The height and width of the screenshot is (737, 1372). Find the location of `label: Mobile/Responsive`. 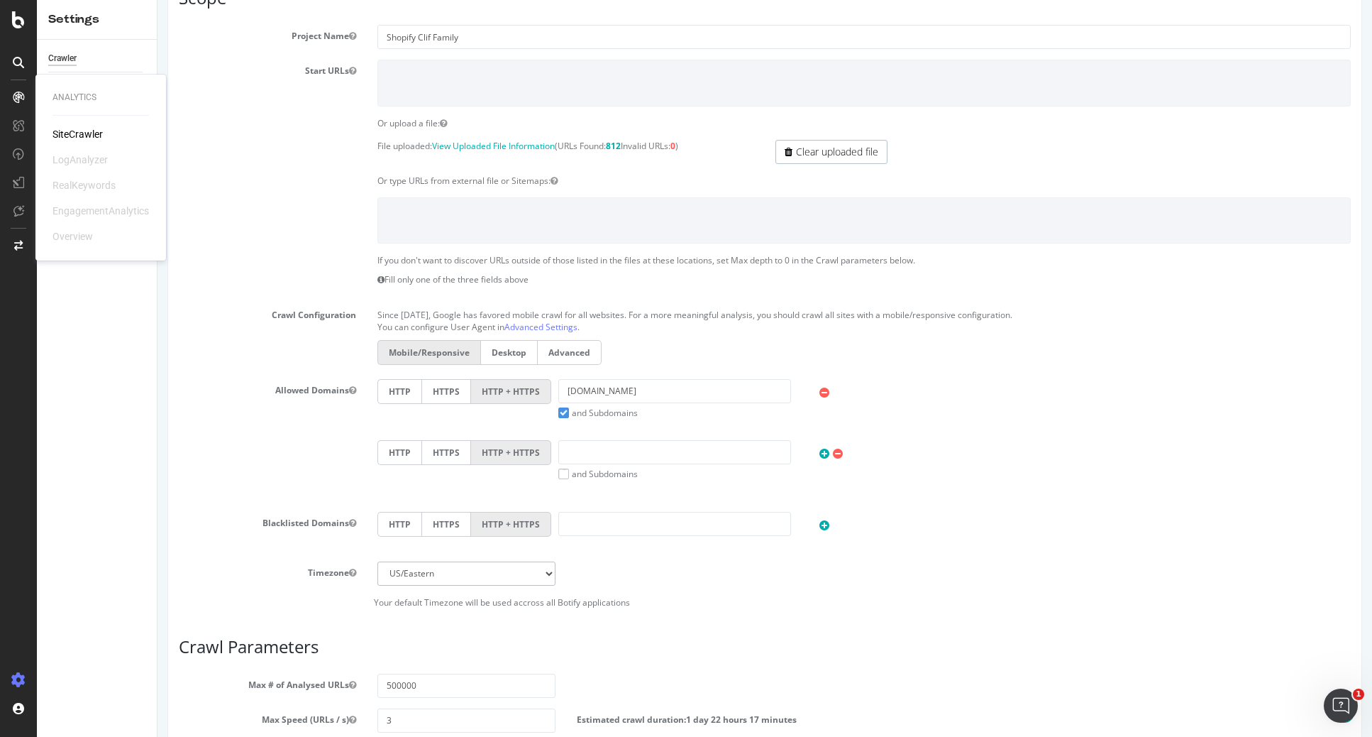

label: Mobile/Responsive is located at coordinates (271, 352).